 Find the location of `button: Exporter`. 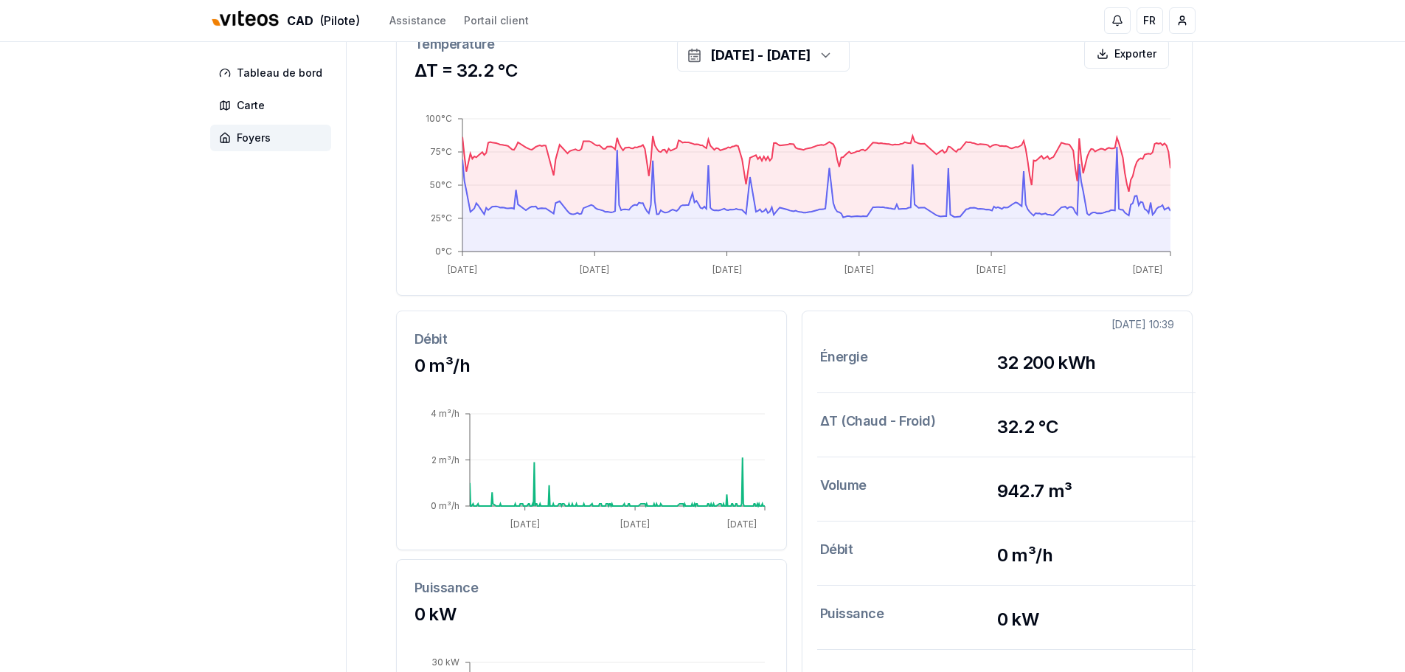

button: Exporter is located at coordinates (1126, 54).